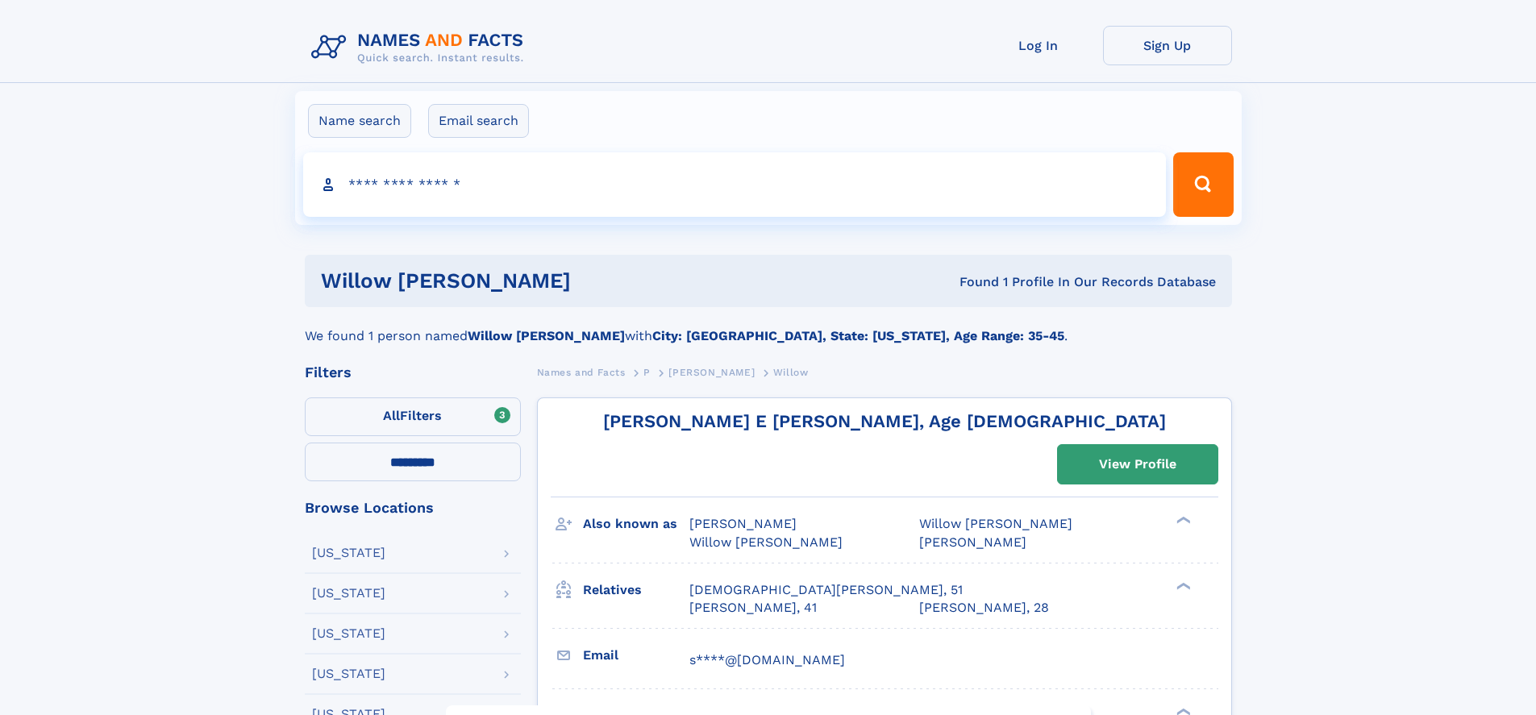 Image resolution: width=1536 pixels, height=715 pixels. Describe the element at coordinates (581, 372) in the screenshot. I see `a: Names and Facts` at that location.